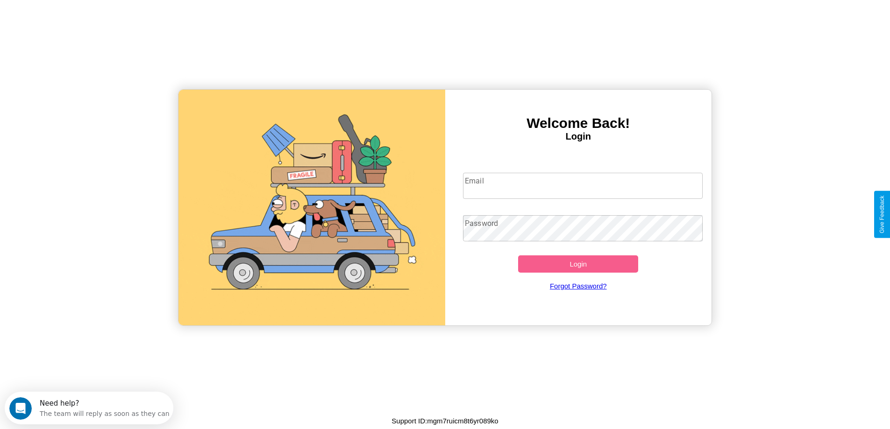 The image size is (890, 429). I want to click on div: Give Feedback, so click(882, 214).